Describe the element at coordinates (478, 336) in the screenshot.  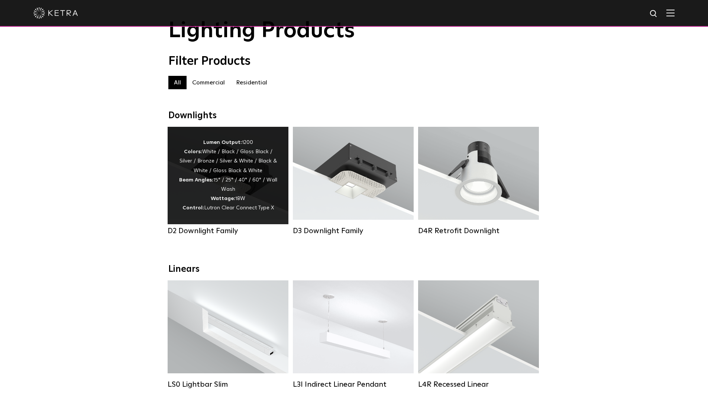
I see `a: L4R Recessed Linear Lumen Output:400 / 600 / 800 / 1000Colors:White / BlackControl:Lutron Clear C...` at that location.